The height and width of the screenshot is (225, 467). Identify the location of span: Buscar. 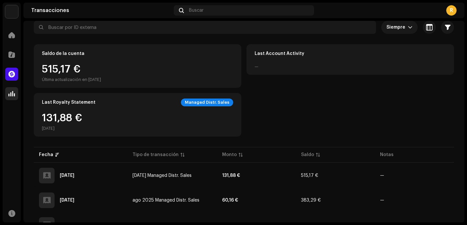
(196, 10).